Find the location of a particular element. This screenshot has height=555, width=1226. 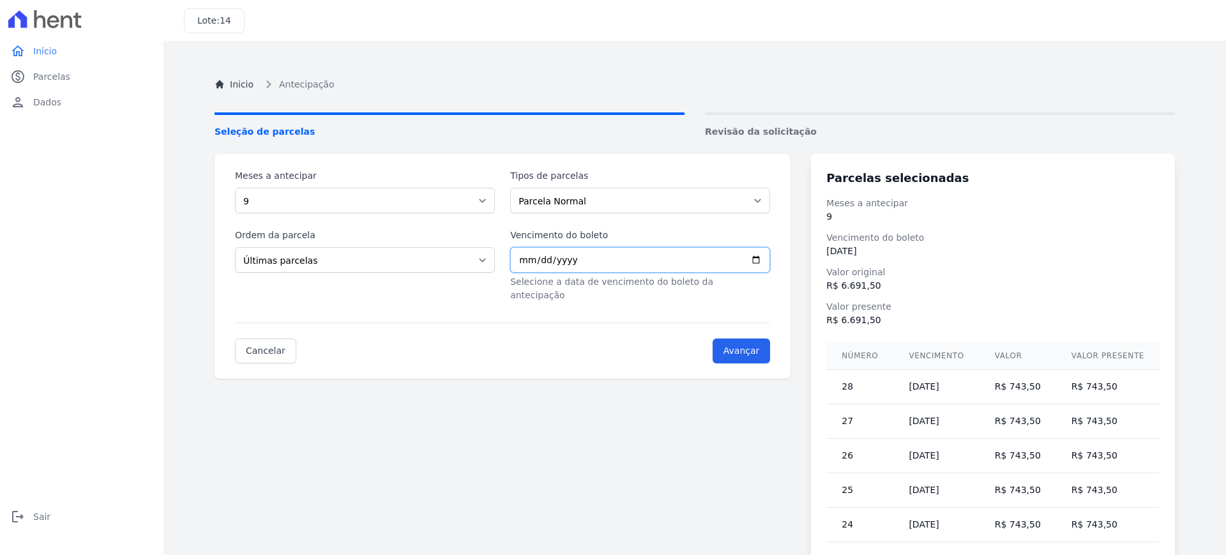

label: Tipos de parcelas is located at coordinates (640, 176).